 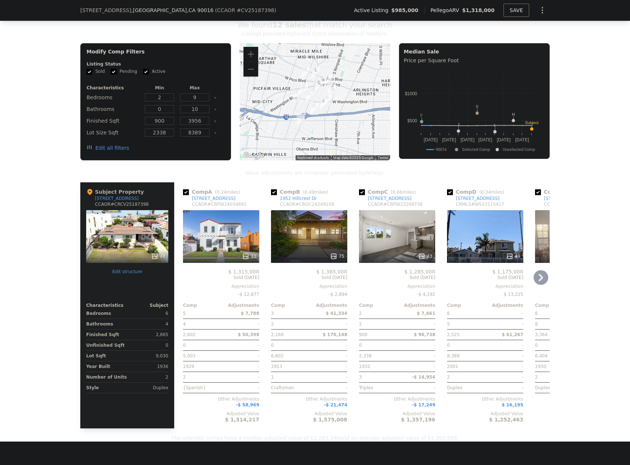 I want to click on text: Selected Comp, so click(x=476, y=150).